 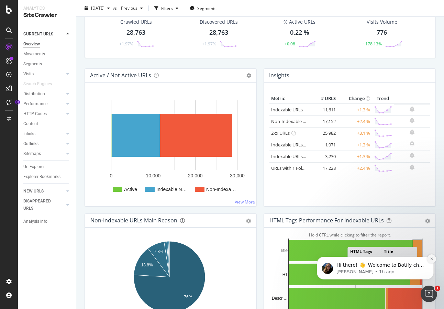 I want to click on div: Performance, so click(x=35, y=104).